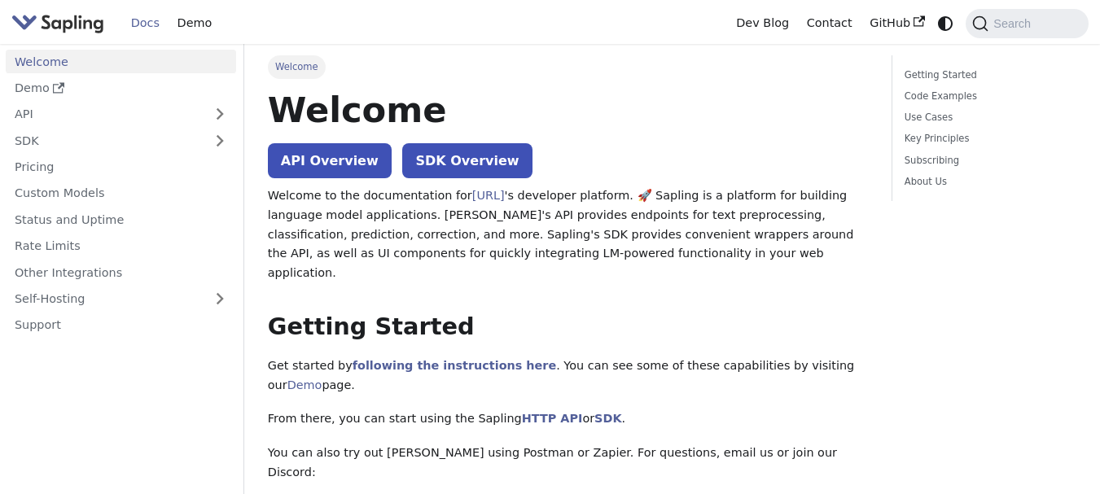  What do you see at coordinates (60, 23) in the screenshot?
I see `a: Sapling.aiSapling.ai` at bounding box center [60, 23].